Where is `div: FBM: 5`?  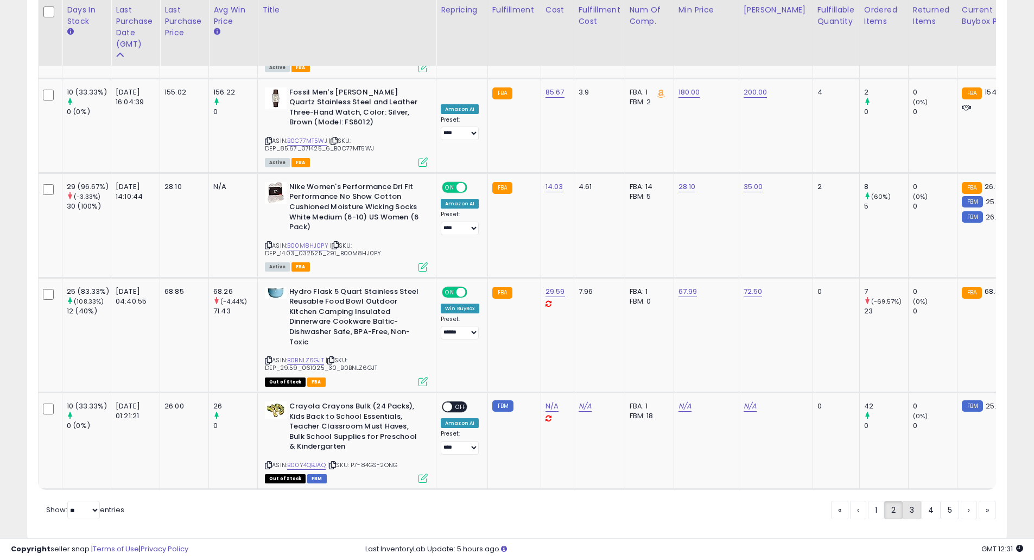
div: FBM: 5 is located at coordinates (648, 196).